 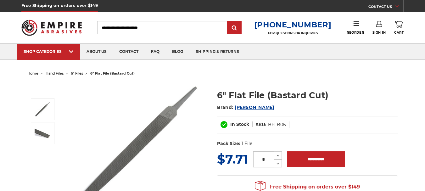 What do you see at coordinates (239, 124) in the screenshot?
I see `span: In Stock` at bounding box center [239, 124].